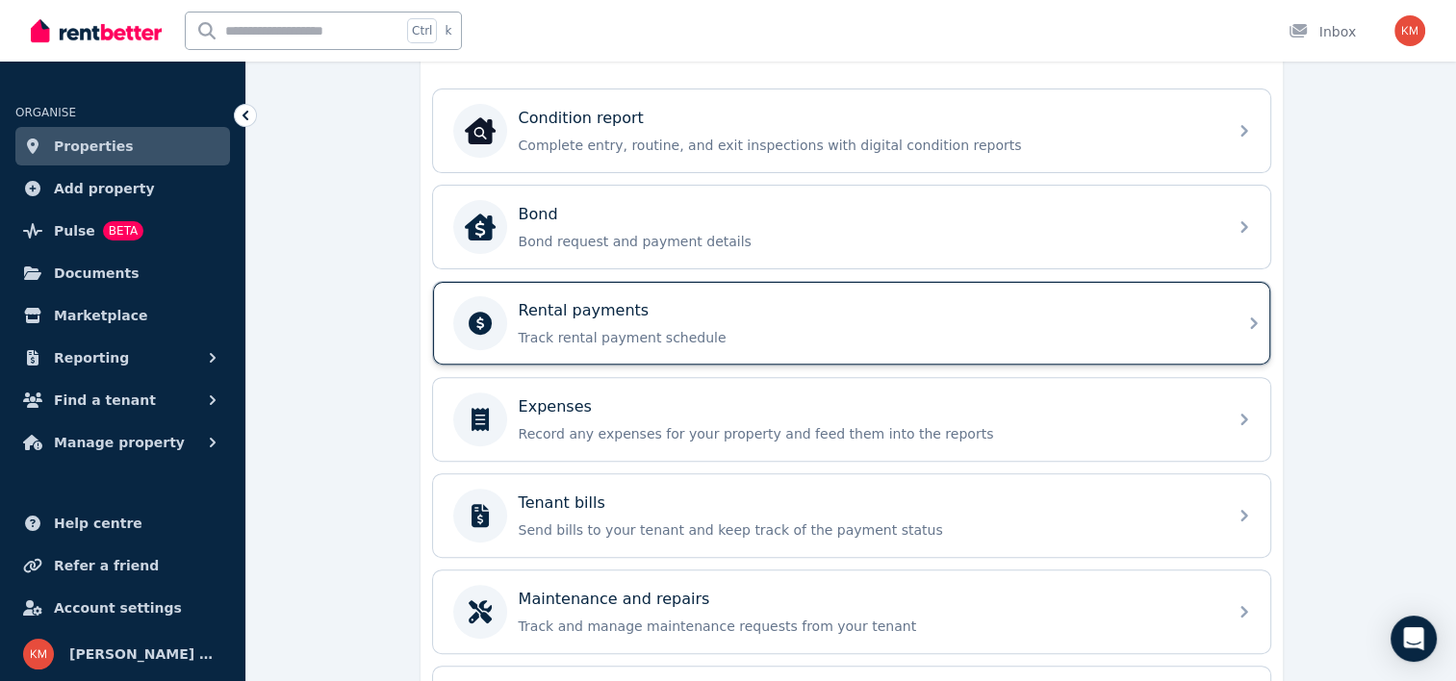 Image resolution: width=1456 pixels, height=681 pixels. I want to click on div: Open Intercom Messenger, so click(1414, 639).